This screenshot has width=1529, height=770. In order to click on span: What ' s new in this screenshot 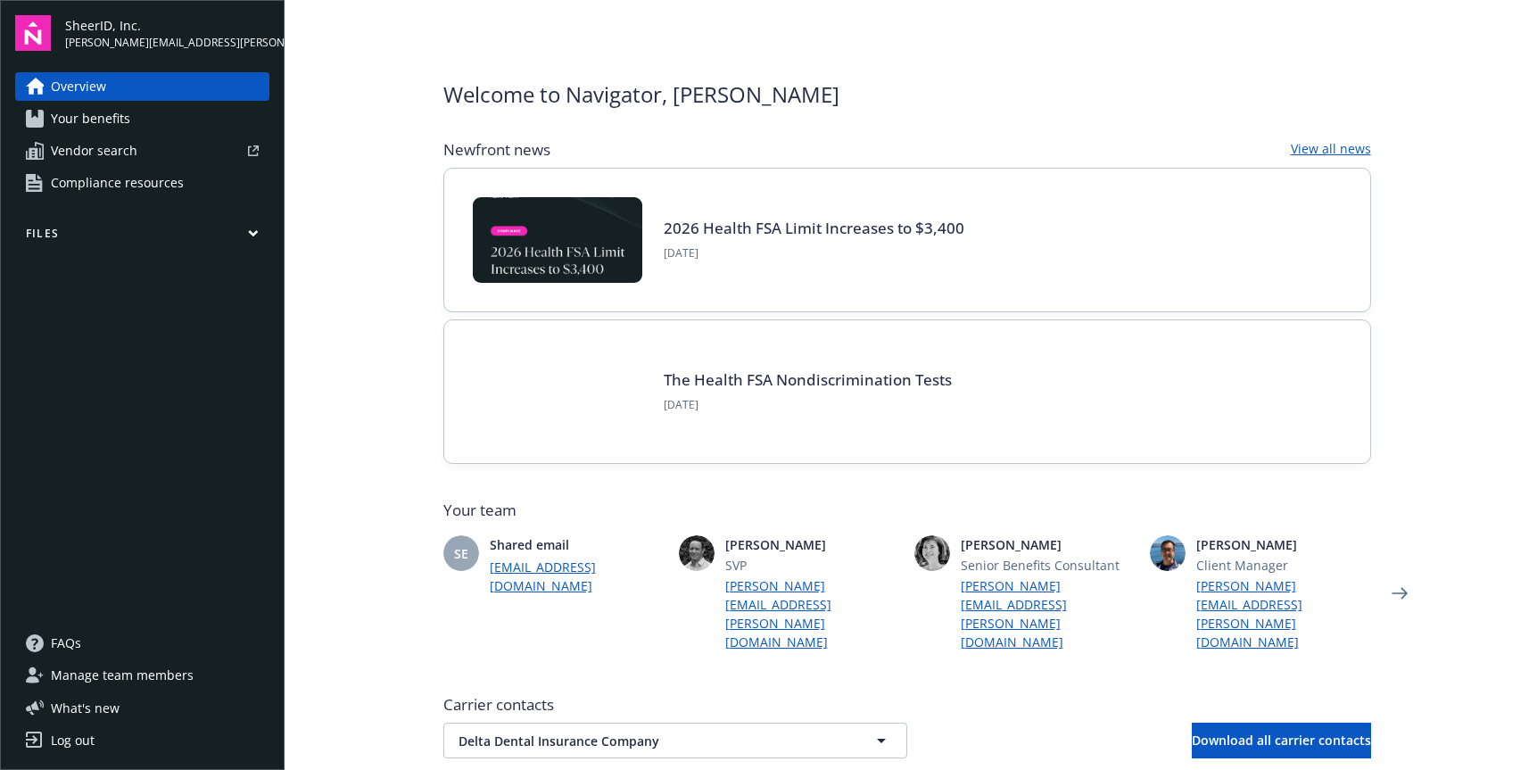, I will do `click(85, 707)`.